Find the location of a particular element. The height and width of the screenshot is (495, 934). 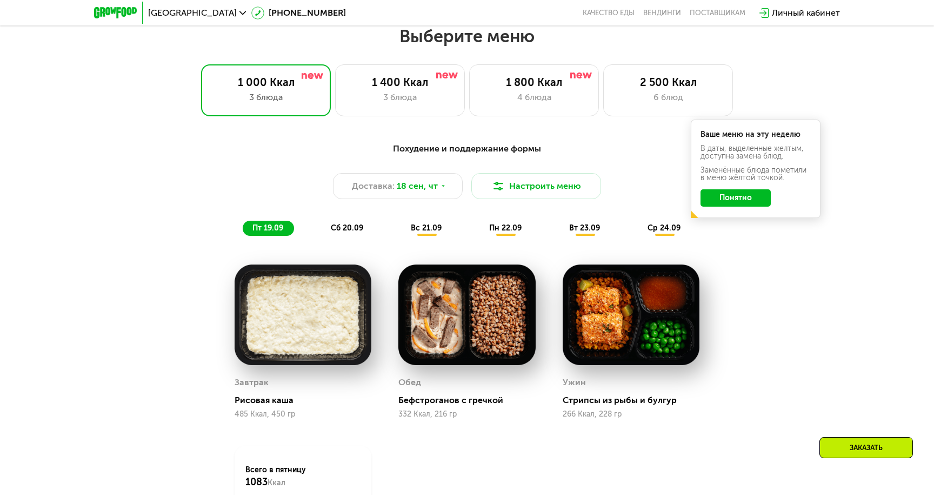

span: вс 21.09 is located at coordinates (426, 228).